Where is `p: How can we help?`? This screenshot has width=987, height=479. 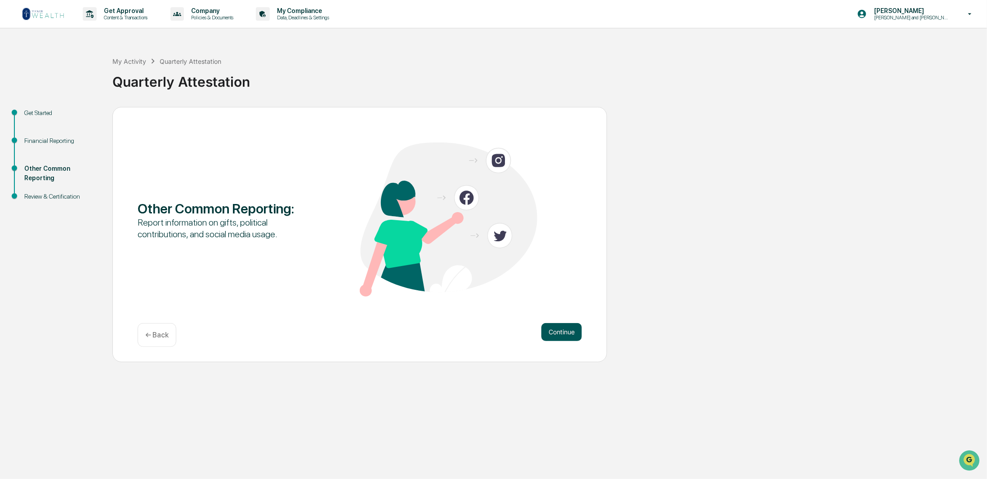 p: How can we help? is located at coordinates (86, 26).